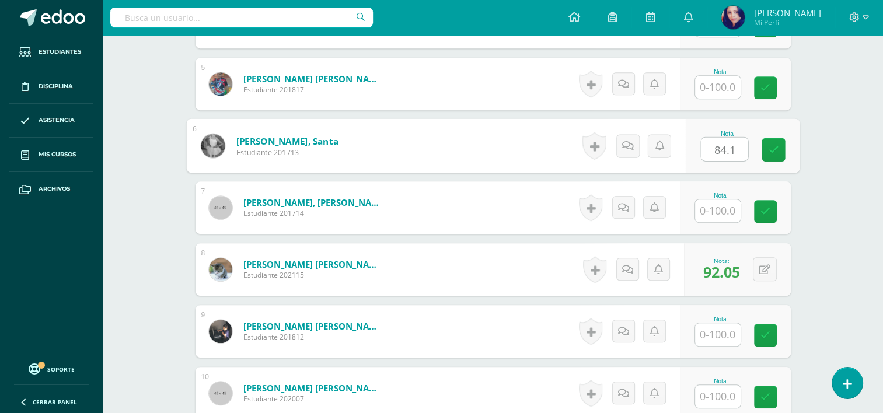  Describe the element at coordinates (722, 272) in the screenshot. I see `span: 92.05` at that location.